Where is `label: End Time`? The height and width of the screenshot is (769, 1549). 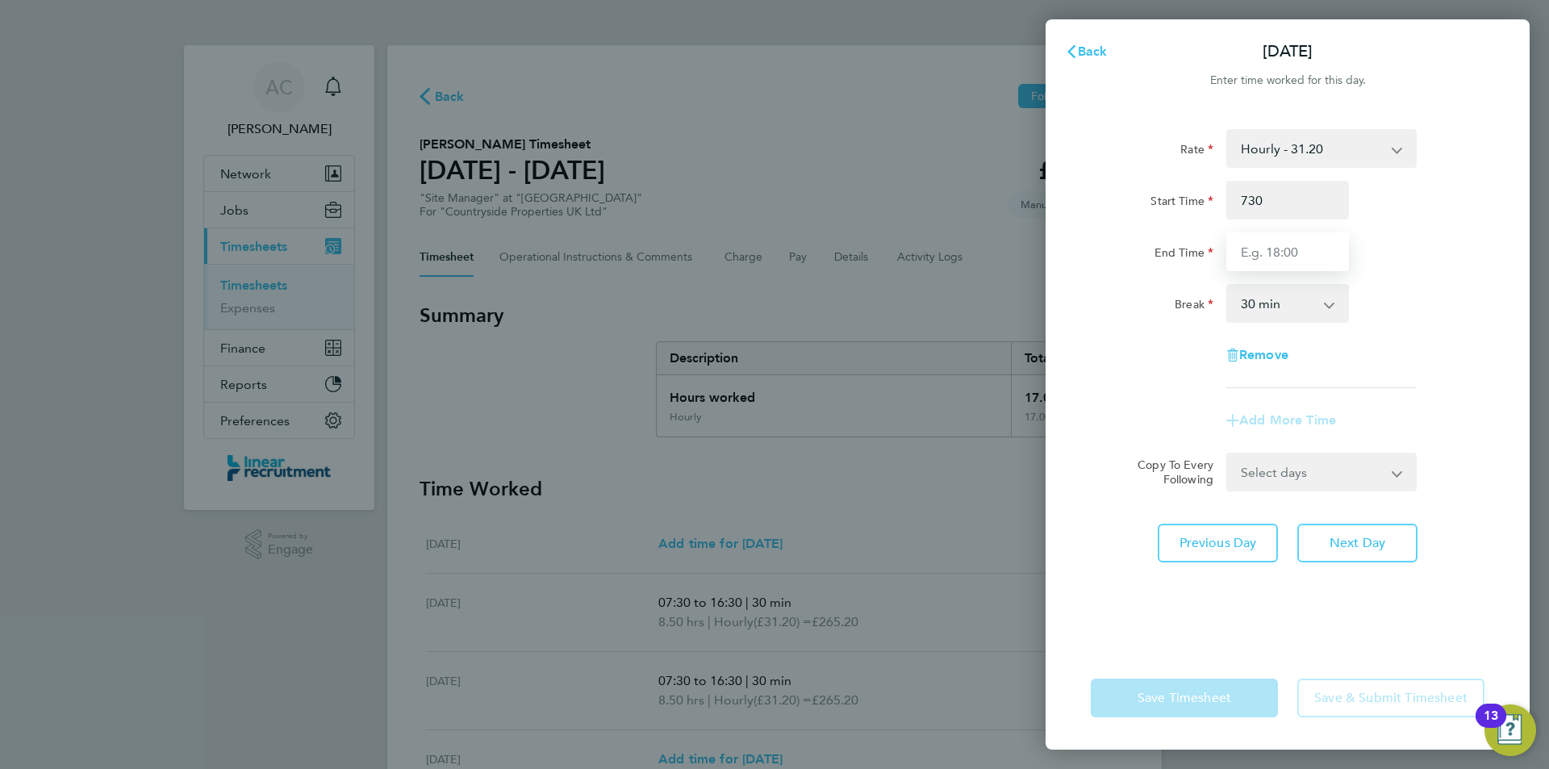
label: End Time is located at coordinates (1183, 255).